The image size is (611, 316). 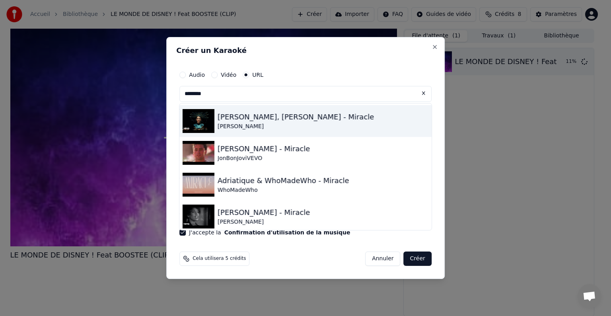 I want to click on img: Adriatique & WhoMadeWho - Miracle, so click(x=198, y=184).